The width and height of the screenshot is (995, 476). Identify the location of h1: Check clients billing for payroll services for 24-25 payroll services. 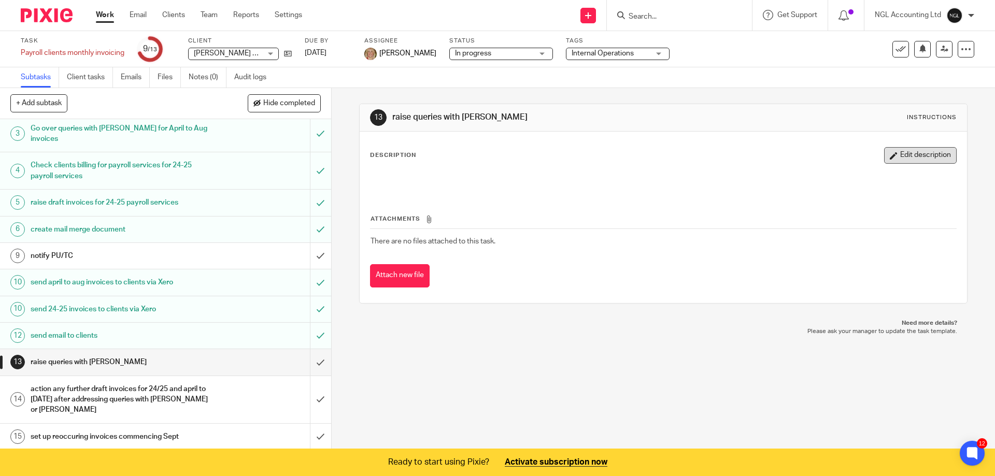
(120, 171).